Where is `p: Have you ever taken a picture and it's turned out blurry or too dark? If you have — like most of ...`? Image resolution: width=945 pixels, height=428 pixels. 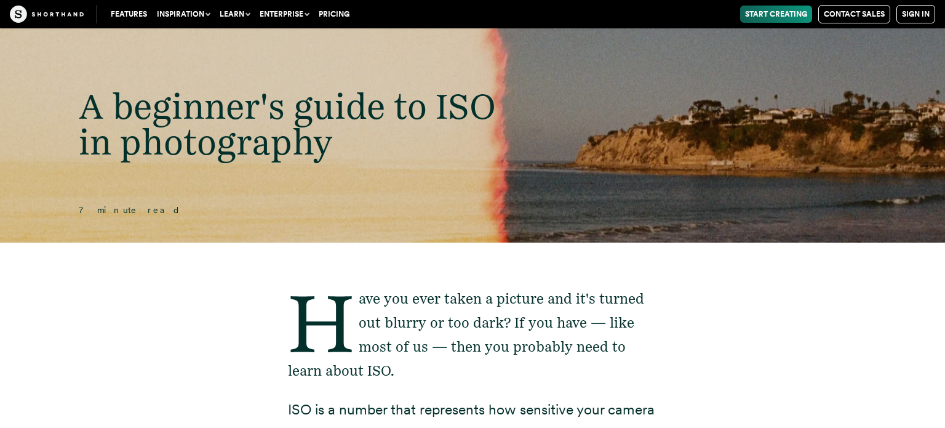
p: Have you ever taken a picture and it's turned out blurry or too dark? If you have — like most of ... is located at coordinates (472, 335).